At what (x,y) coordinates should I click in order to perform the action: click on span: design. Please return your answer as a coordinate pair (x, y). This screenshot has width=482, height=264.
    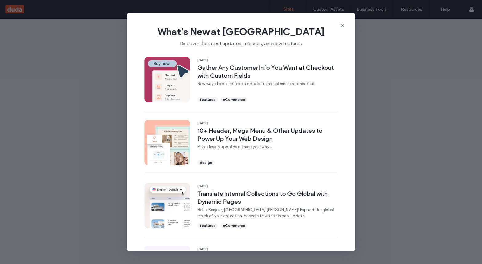
    Looking at the image, I should click on (206, 163).